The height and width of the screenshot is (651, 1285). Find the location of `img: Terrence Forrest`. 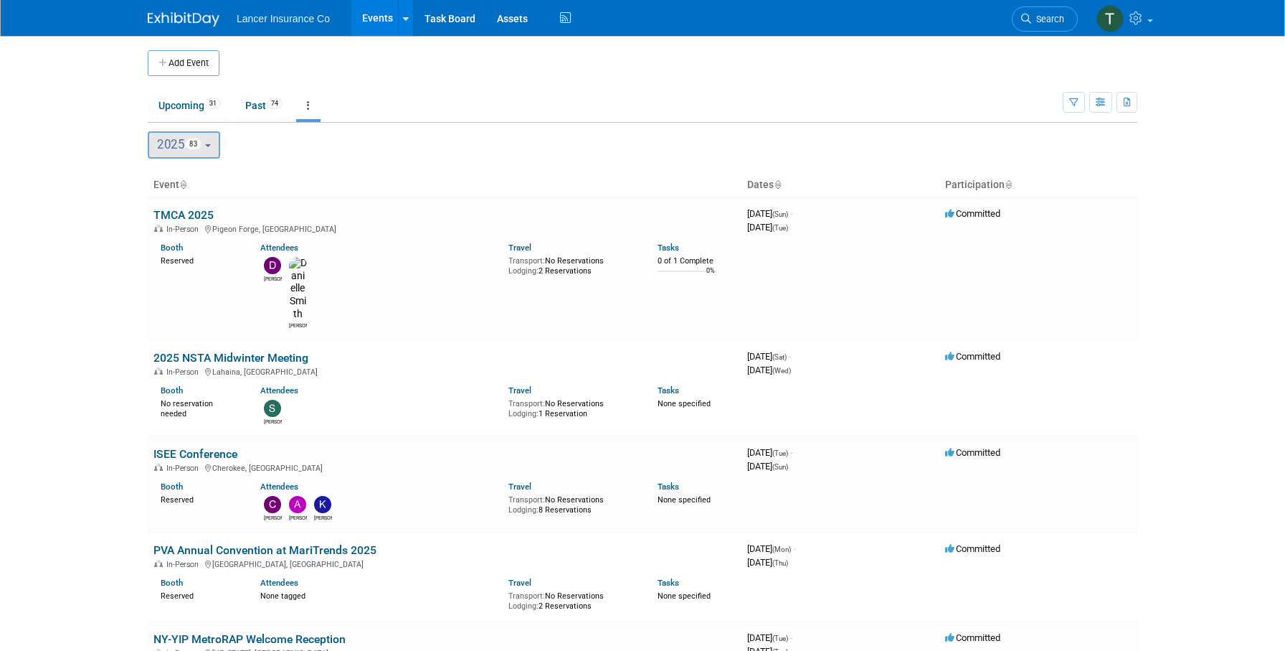

img: Terrence Forrest is located at coordinates (1110, 19).